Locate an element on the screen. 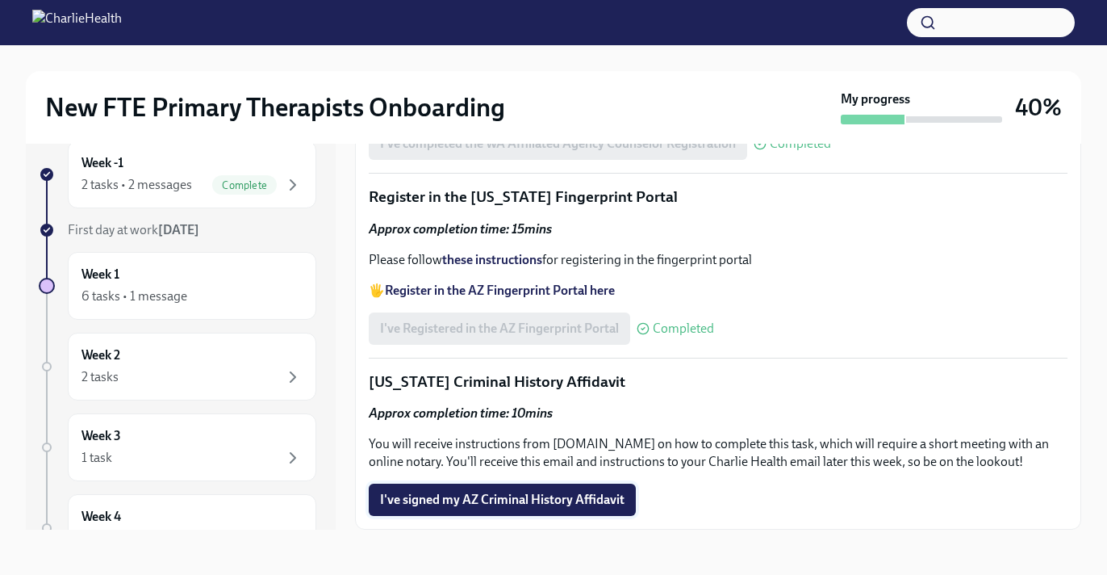 This screenshot has width=1107, height=575. div: 2 tasks • 2 messages is located at coordinates (136, 185).